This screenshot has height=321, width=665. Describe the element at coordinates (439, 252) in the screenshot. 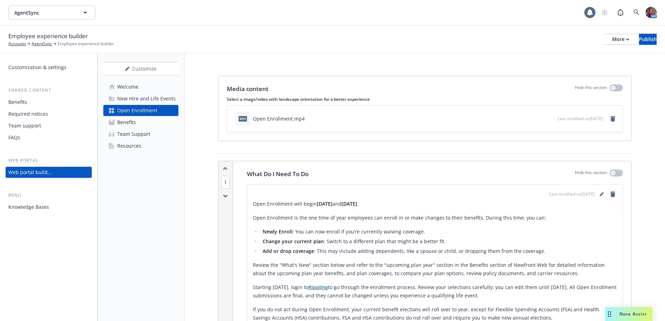

I see `li: : This may include adding dependents, like a spouse or child, or dropping them from the coverage.` at that location.